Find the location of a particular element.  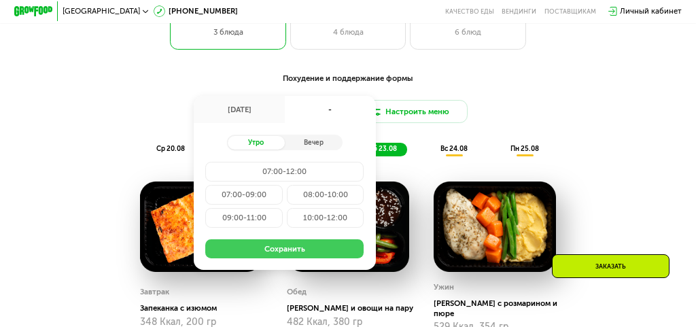

span: пн 25.08 is located at coordinates (525, 149).